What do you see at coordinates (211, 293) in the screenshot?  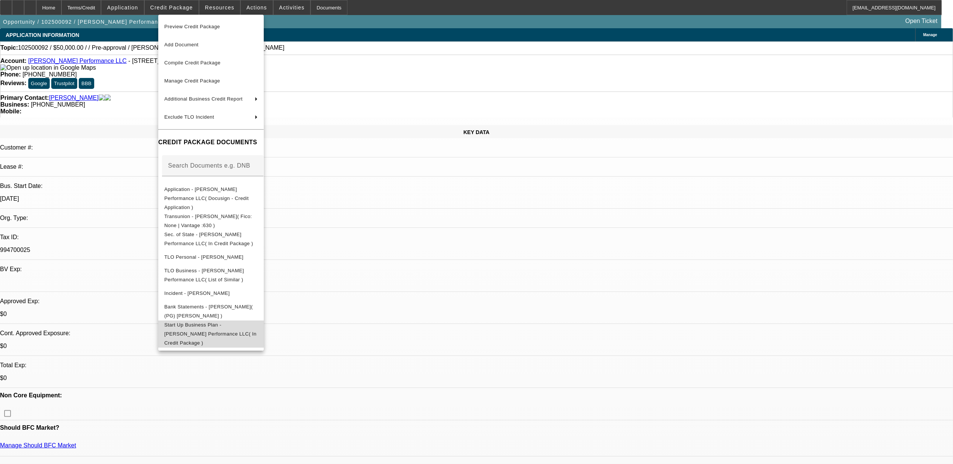 I see `button: Incident - Powell, Blake` at bounding box center [211, 293].